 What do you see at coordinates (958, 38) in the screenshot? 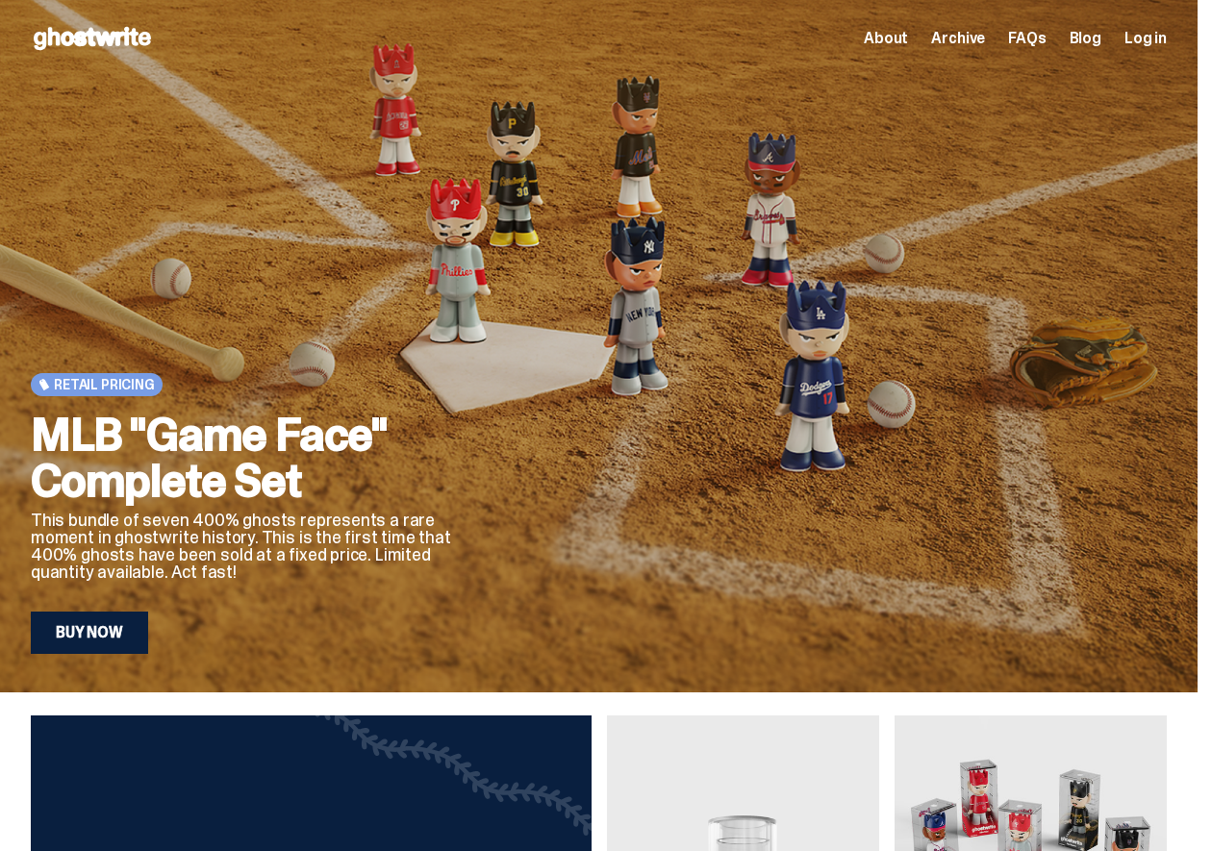
I see `a: Archive` at bounding box center [958, 38].